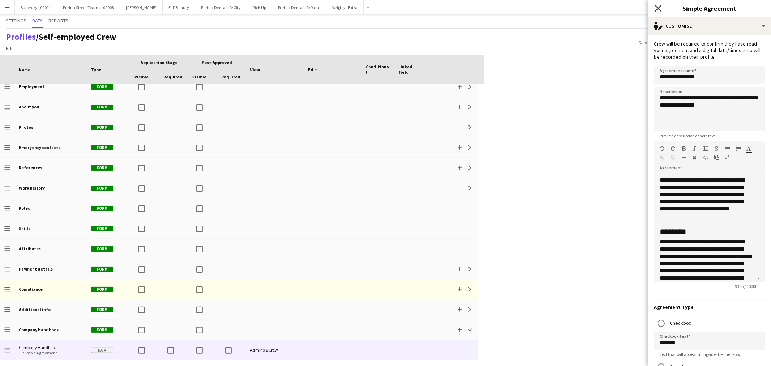 The image size is (771, 366). I want to click on button: ELF Beauty, so click(179, 7).